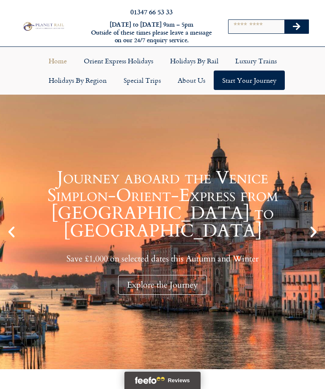 The width and height of the screenshot is (325, 389). What do you see at coordinates (249, 80) in the screenshot?
I see `a: Start your Journey` at bounding box center [249, 80].